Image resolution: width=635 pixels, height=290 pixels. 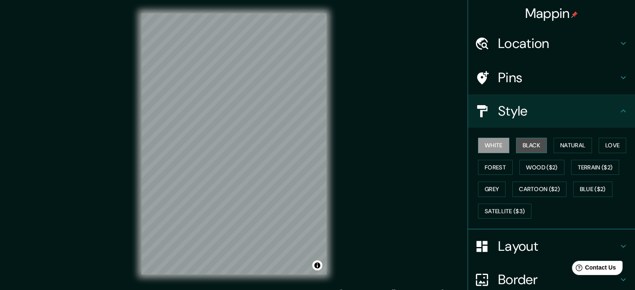 What do you see at coordinates (505, 211) in the screenshot?
I see `button: Satellite ($3)` at bounding box center [505, 211].